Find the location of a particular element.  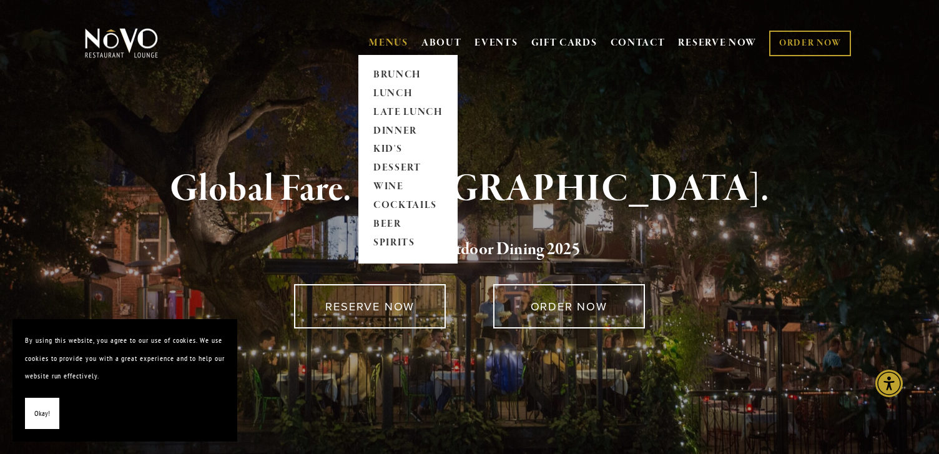

a: DINNER is located at coordinates (408, 131).